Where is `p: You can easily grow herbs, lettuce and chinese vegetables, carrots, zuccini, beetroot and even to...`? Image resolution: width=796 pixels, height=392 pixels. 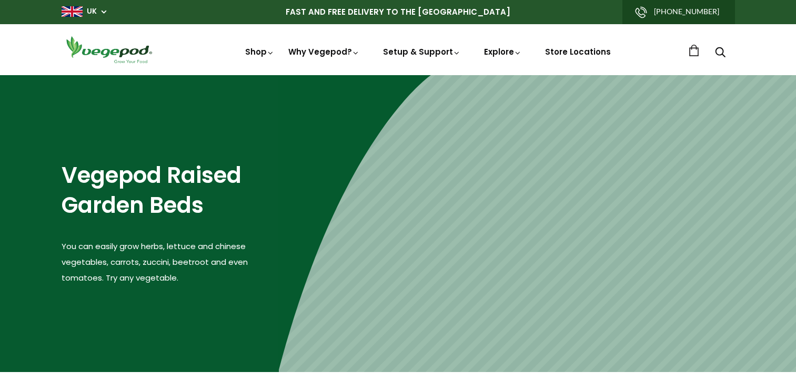
p: You can easily grow herbs, lettuce and chinese vegetables, carrots, zuccini, beetroot and even to... is located at coordinates (170, 262).